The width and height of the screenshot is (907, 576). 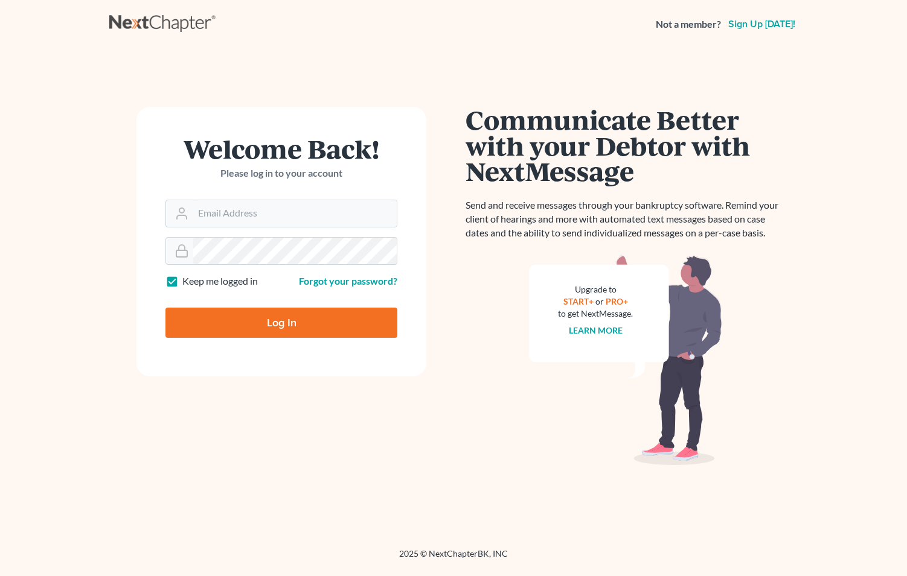 What do you see at coordinates (616, 301) in the screenshot?
I see `a: PRO+` at bounding box center [616, 301].